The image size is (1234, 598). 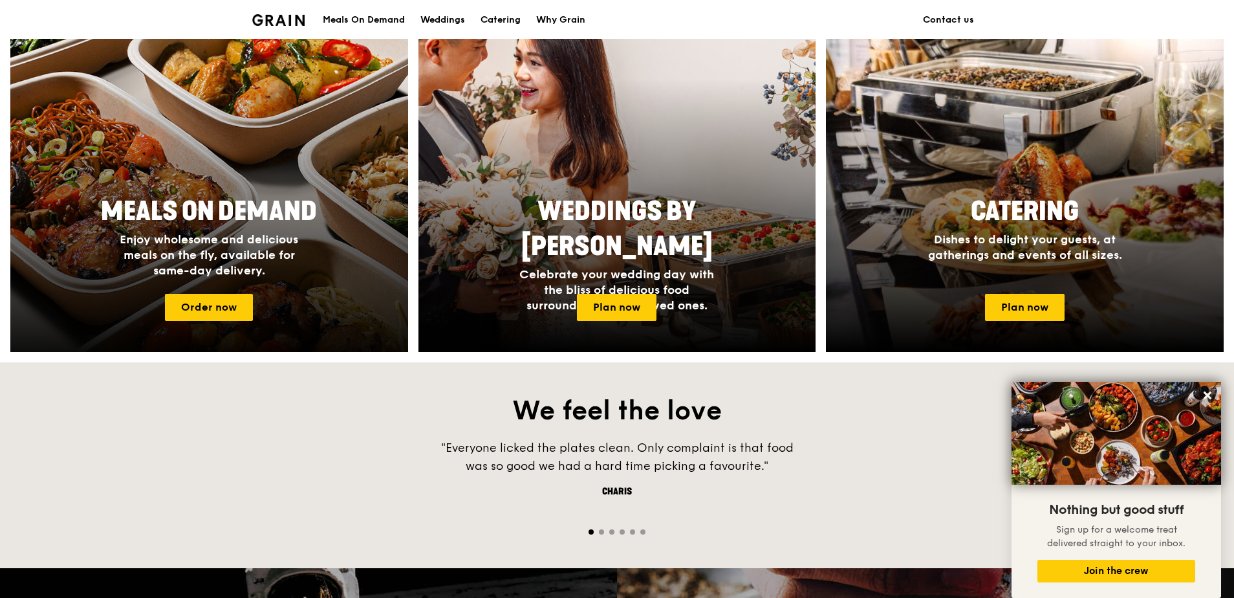 What do you see at coordinates (1116, 510) in the screenshot?
I see `span: Nothing but good stuff` at bounding box center [1116, 510].